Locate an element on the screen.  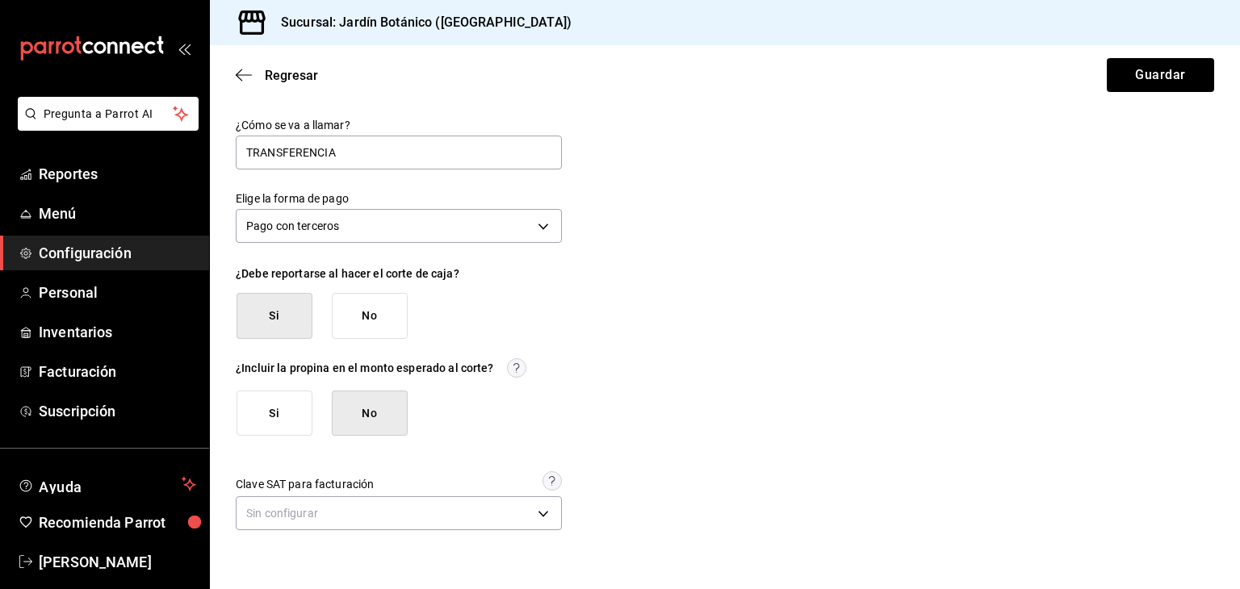
span: Regresar is located at coordinates (291, 75).